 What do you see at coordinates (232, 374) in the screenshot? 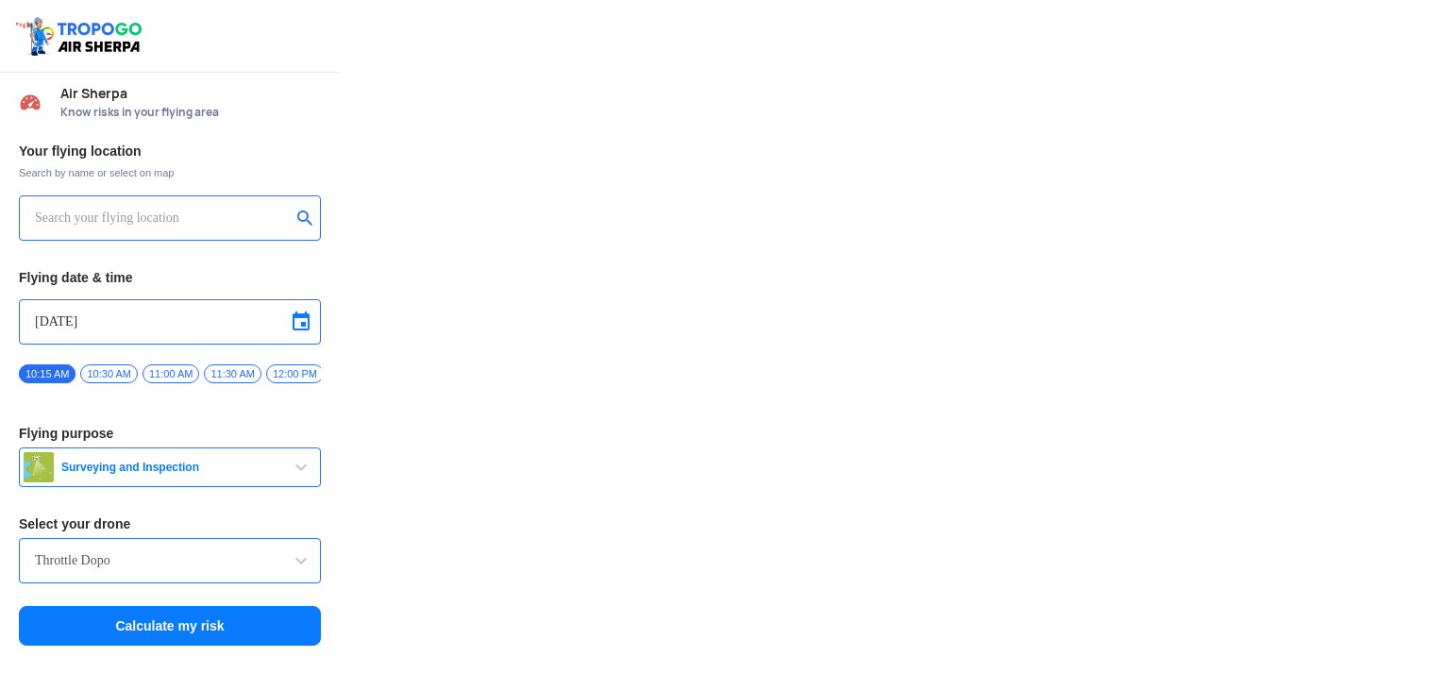
I see `span: 11:30 AM` at bounding box center [232, 374].